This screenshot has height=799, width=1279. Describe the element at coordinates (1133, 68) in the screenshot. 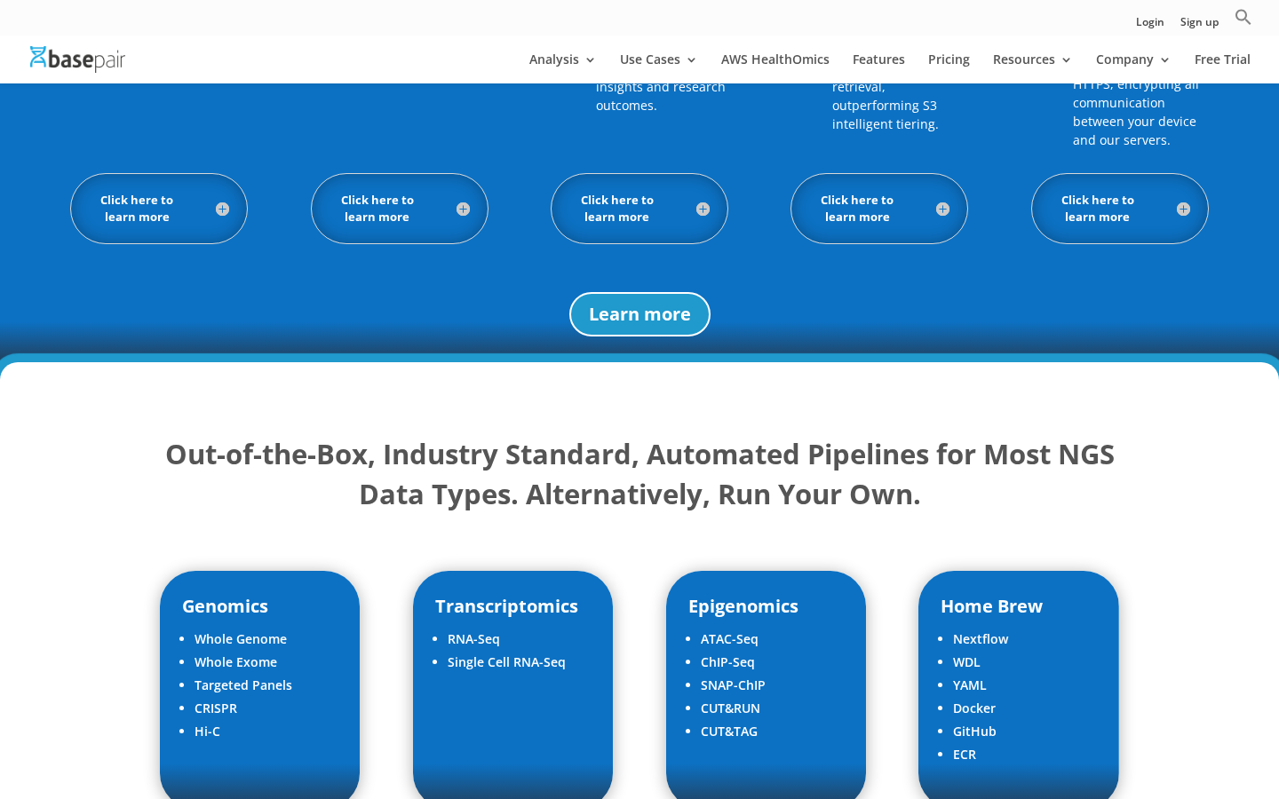

I see `a: Company` at that location.